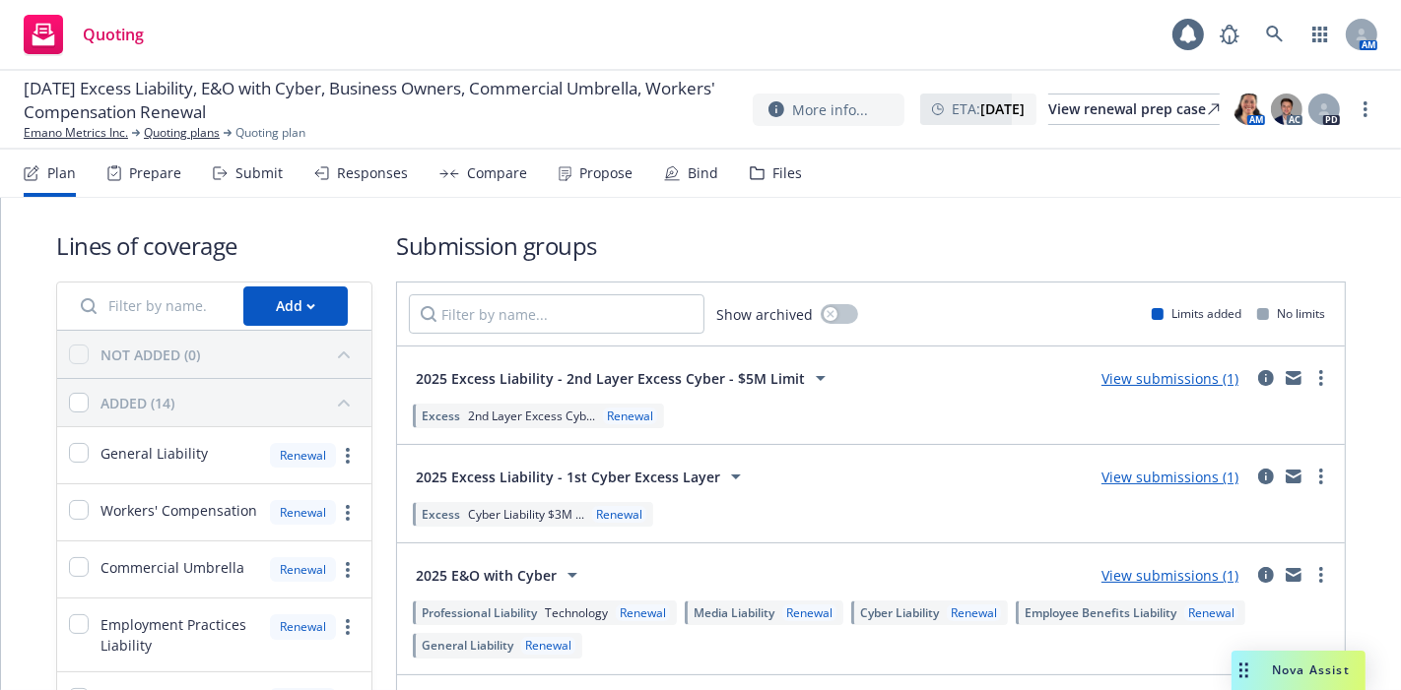 The height and width of the screenshot is (690, 1401). What do you see at coordinates (606, 173) in the screenshot?
I see `div: Propose` at bounding box center [606, 173].